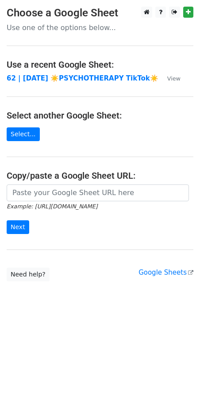  I want to click on input: Paste your Google Sheet URL here, so click(98, 193).